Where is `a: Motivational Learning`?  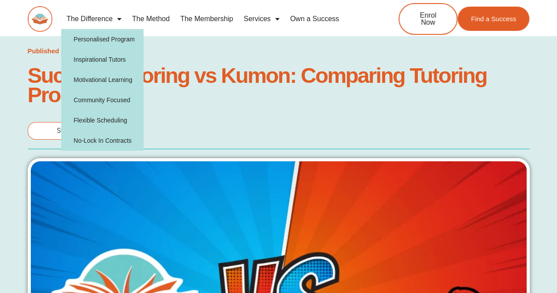
a: Motivational Learning is located at coordinates (102, 80).